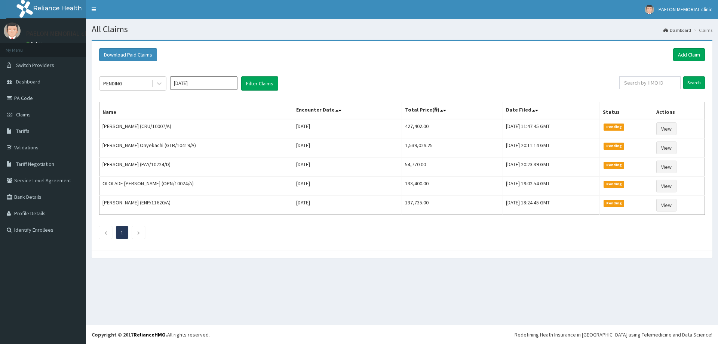  Describe the element at coordinates (150, 334) in the screenshot. I see `a: RelianceHMO` at that location.